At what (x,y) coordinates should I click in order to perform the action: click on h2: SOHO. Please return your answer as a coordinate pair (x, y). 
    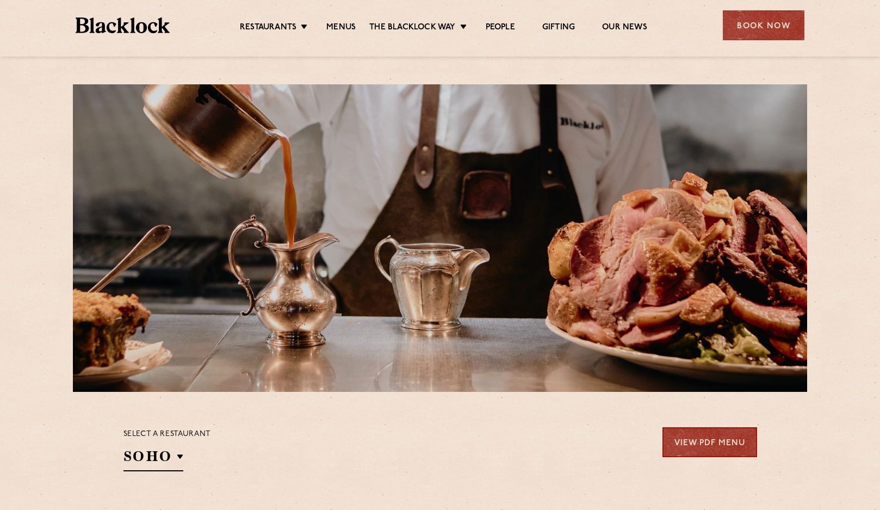
    Looking at the image, I should click on (153, 459).